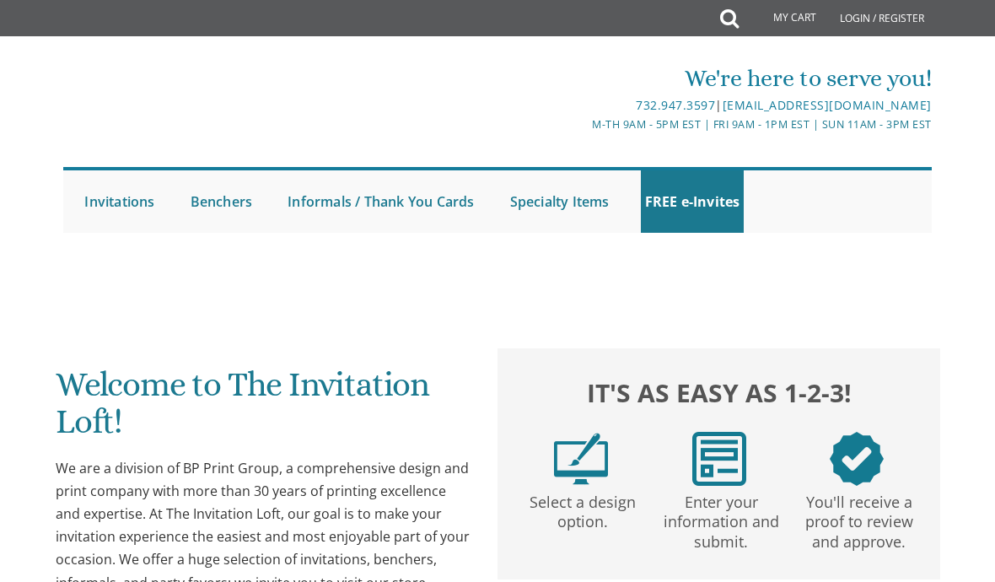 The height and width of the screenshot is (582, 995). What do you see at coordinates (857, 459) in the screenshot?
I see `img: step3.png` at bounding box center [857, 459].